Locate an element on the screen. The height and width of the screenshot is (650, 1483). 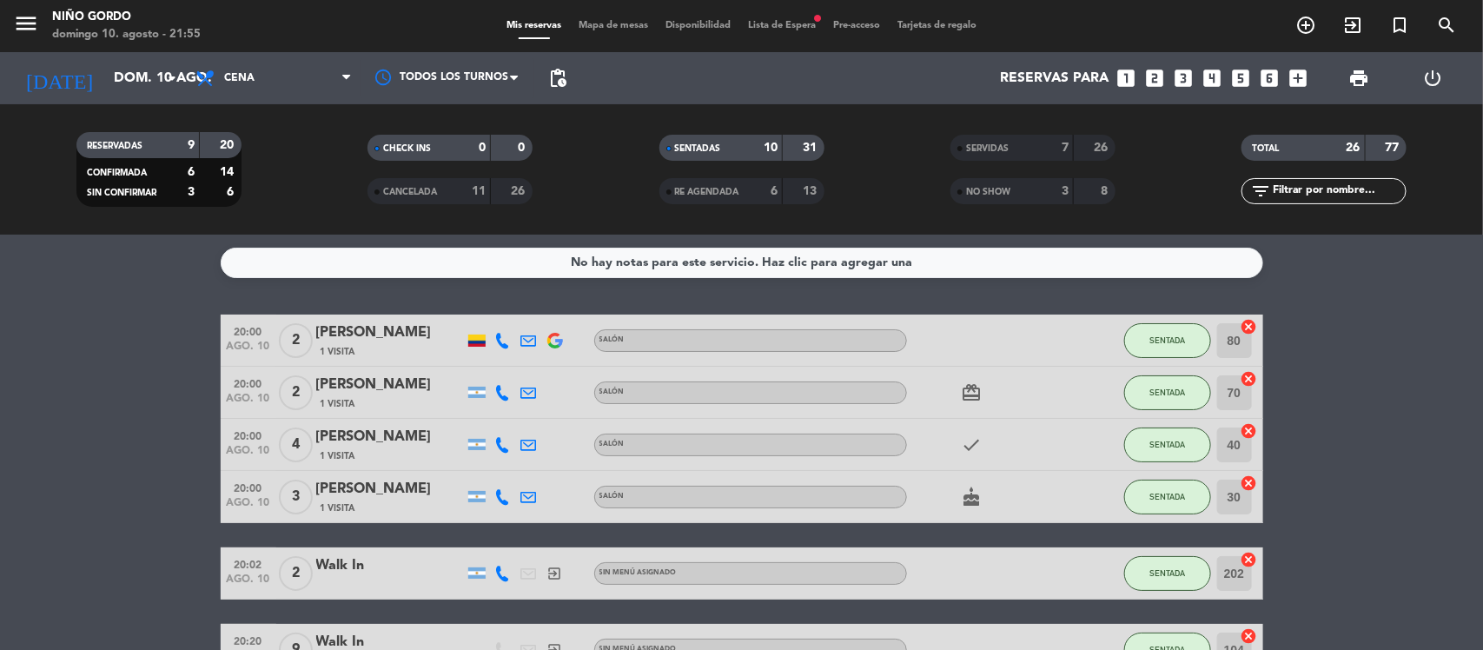
strong: 8 is located at coordinates (1106, 191).